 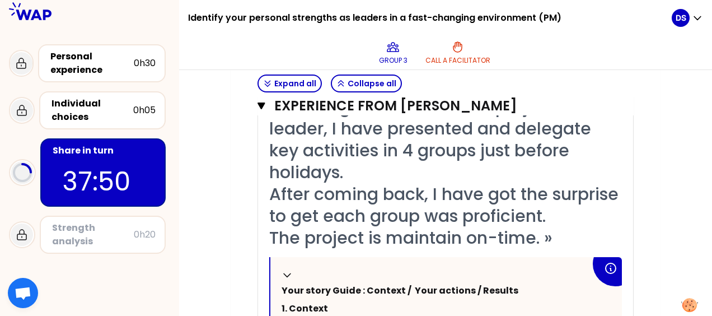 I want to click on span: 1. Context, so click(x=304, y=308).